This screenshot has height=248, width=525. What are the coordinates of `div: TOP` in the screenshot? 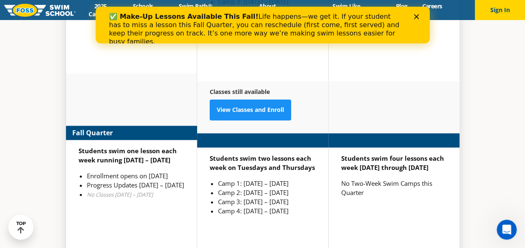 It's located at (21, 227).